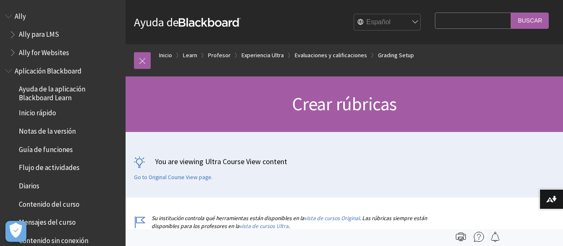 This screenshot has height=246, width=563. Describe the element at coordinates (173, 178) in the screenshot. I see `a: Go to Original Course View page.` at that location.